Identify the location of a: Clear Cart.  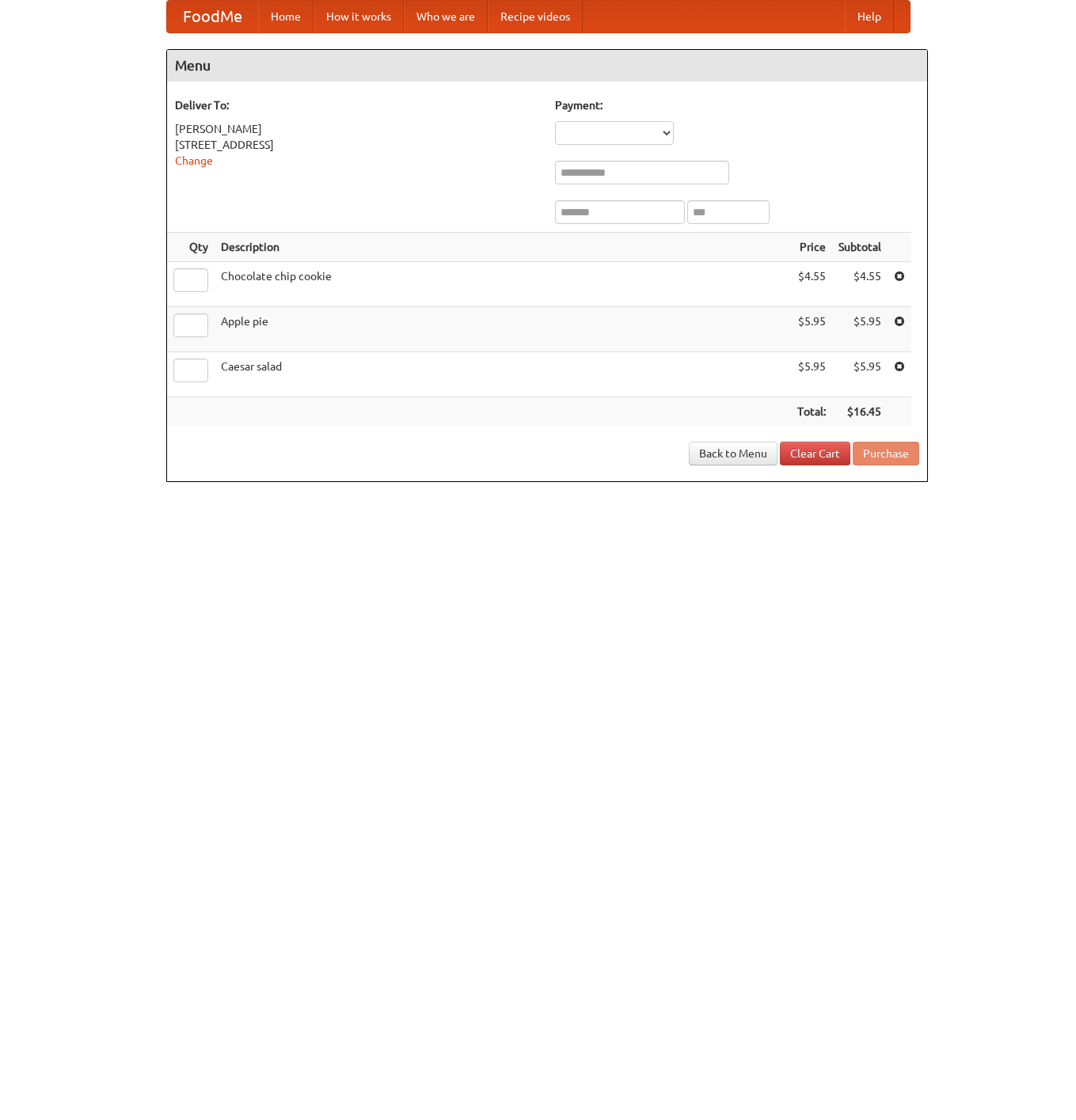
(815, 453).